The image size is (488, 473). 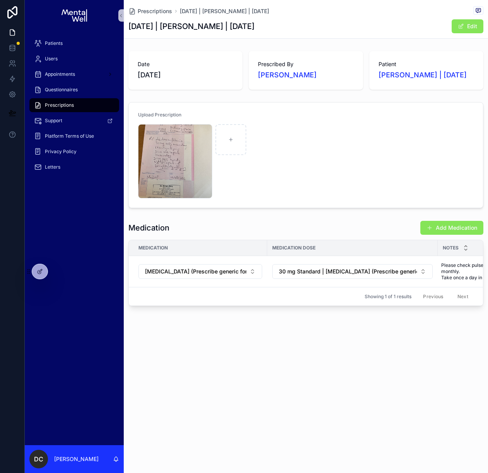 What do you see at coordinates (53, 167) in the screenshot?
I see `span: Letters` at bounding box center [53, 167].